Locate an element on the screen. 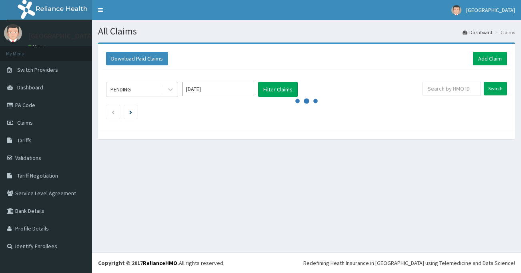  a: Previous page is located at coordinates (113, 112).